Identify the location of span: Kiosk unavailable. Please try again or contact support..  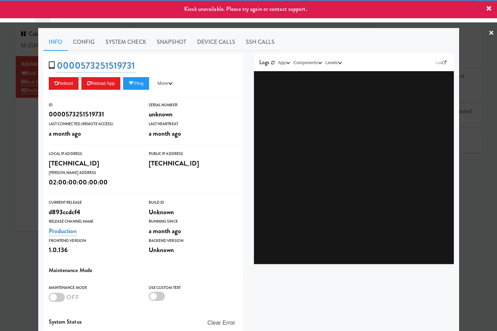
(245, 9).